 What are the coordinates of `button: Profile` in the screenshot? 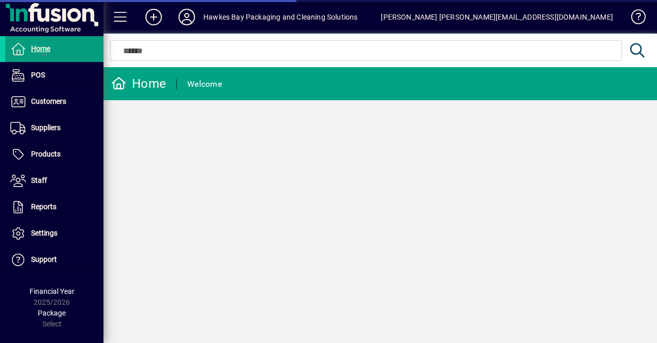 It's located at (187, 17).